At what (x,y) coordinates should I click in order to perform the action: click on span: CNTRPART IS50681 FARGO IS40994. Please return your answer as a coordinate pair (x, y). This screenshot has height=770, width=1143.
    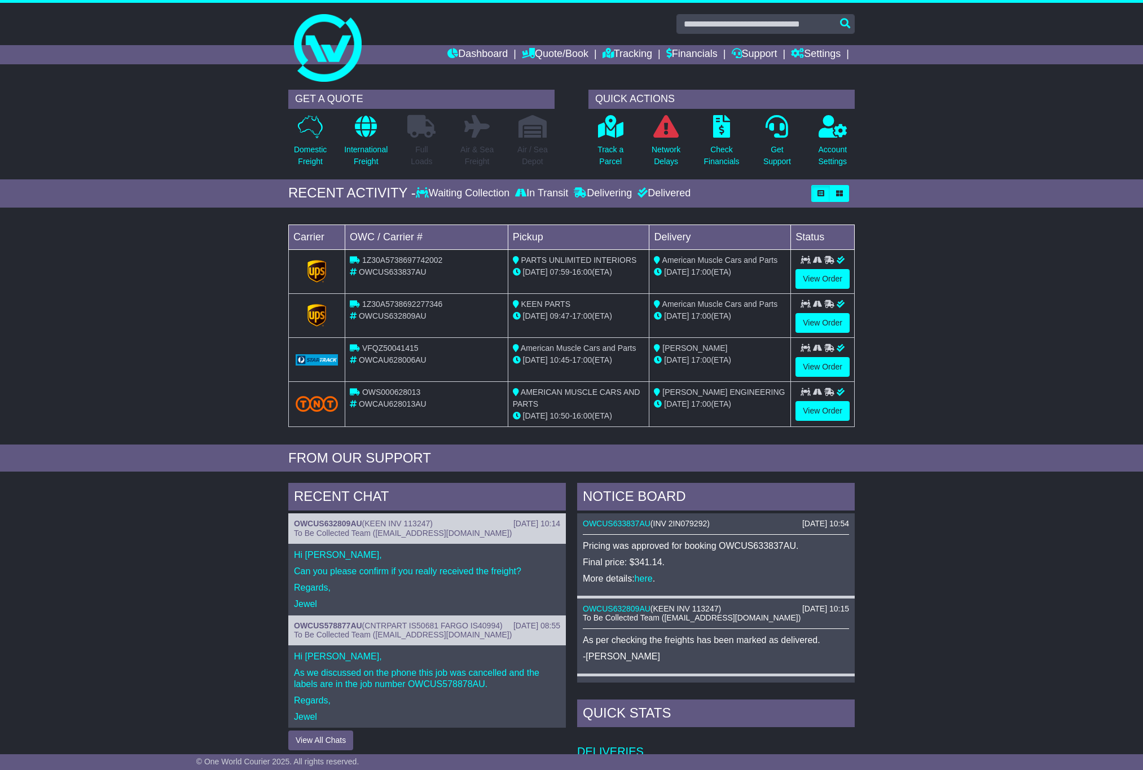
    Looking at the image, I should click on (432, 626).